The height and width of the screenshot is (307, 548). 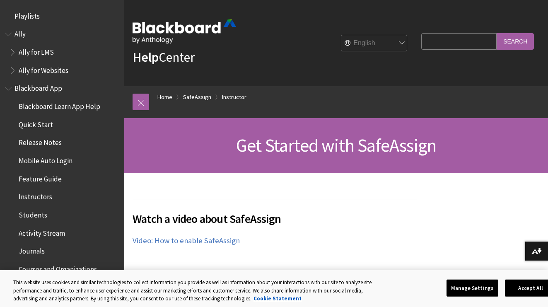 I want to click on span: Playlists, so click(x=27, y=14).